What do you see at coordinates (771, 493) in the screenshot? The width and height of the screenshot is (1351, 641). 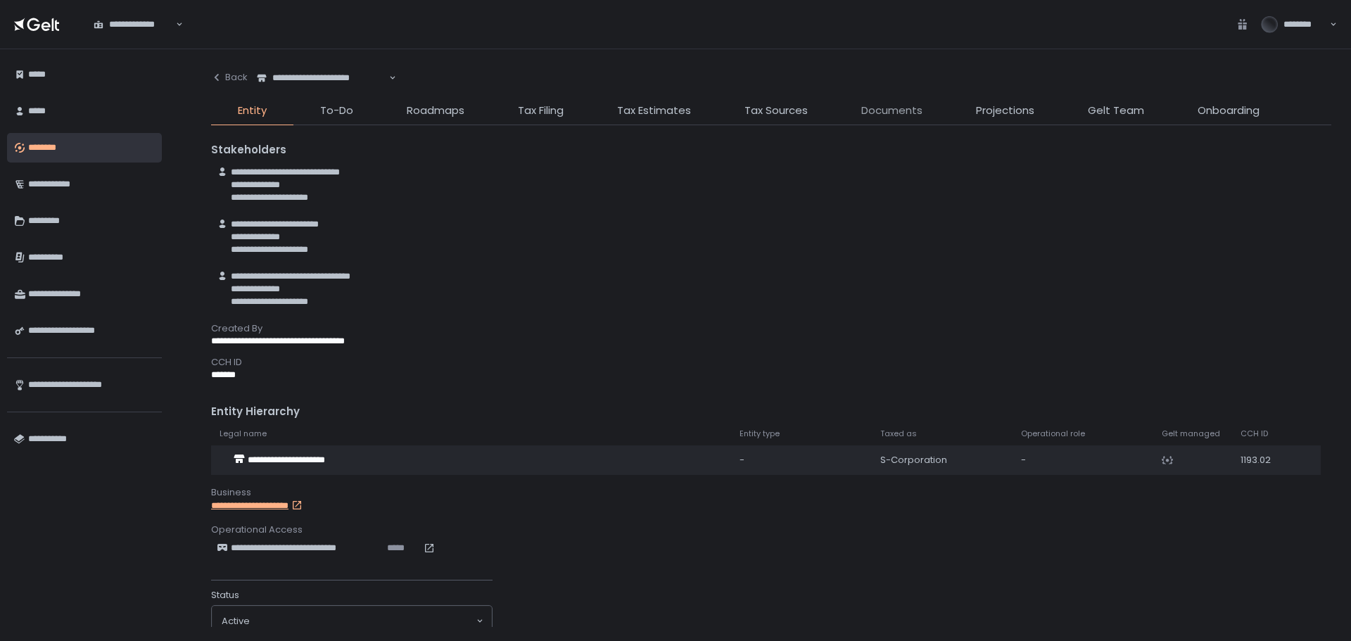 I see `div: Business` at bounding box center [771, 493].